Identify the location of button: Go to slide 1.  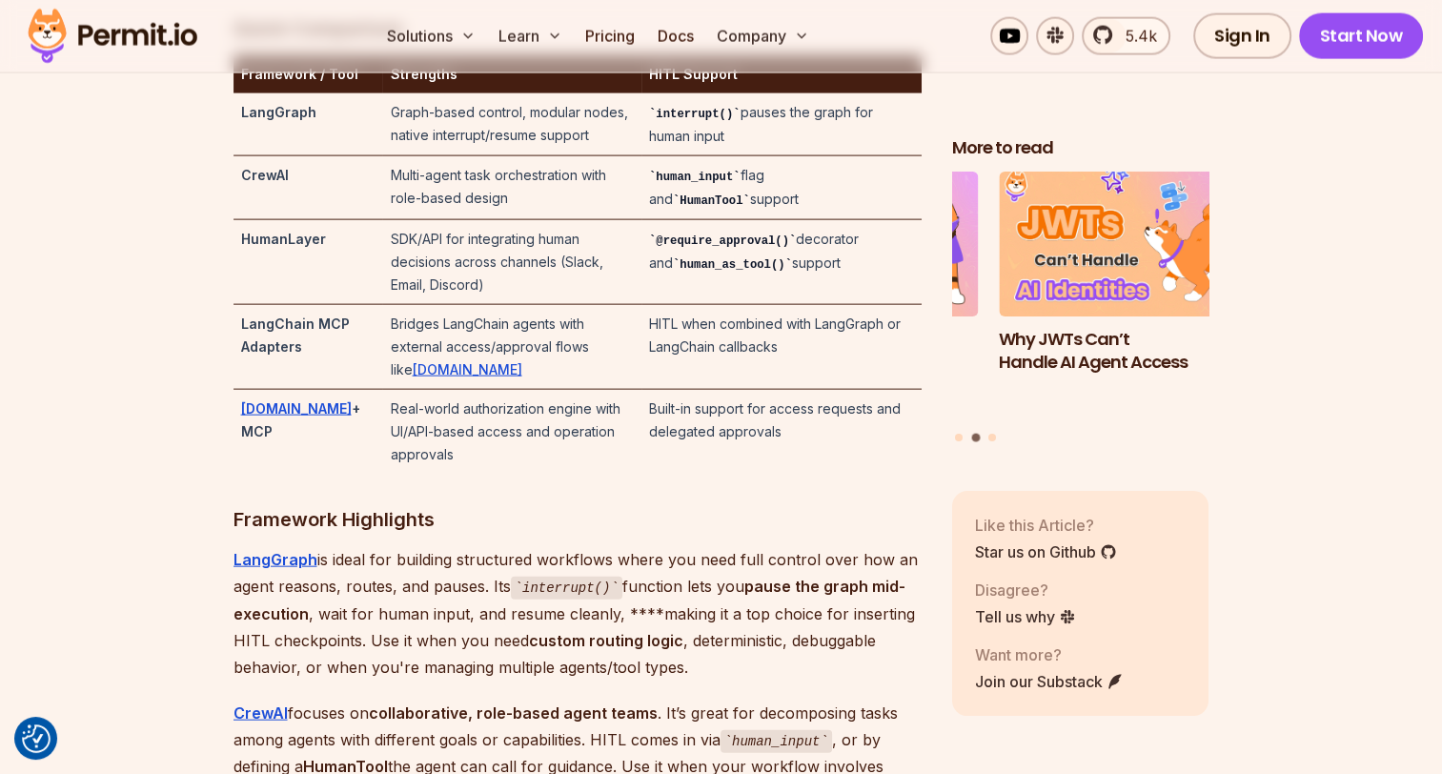
(959, 437).